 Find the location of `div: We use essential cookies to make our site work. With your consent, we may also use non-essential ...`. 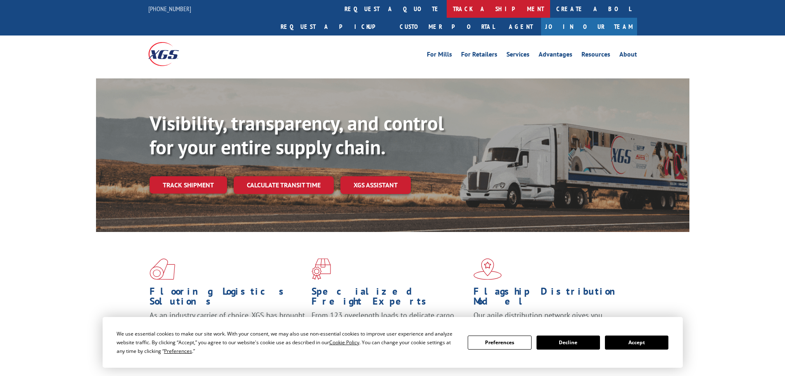

div: We use essential cookies to make our site work. With your consent, we may also use non-essential ... is located at coordinates (287, 342).